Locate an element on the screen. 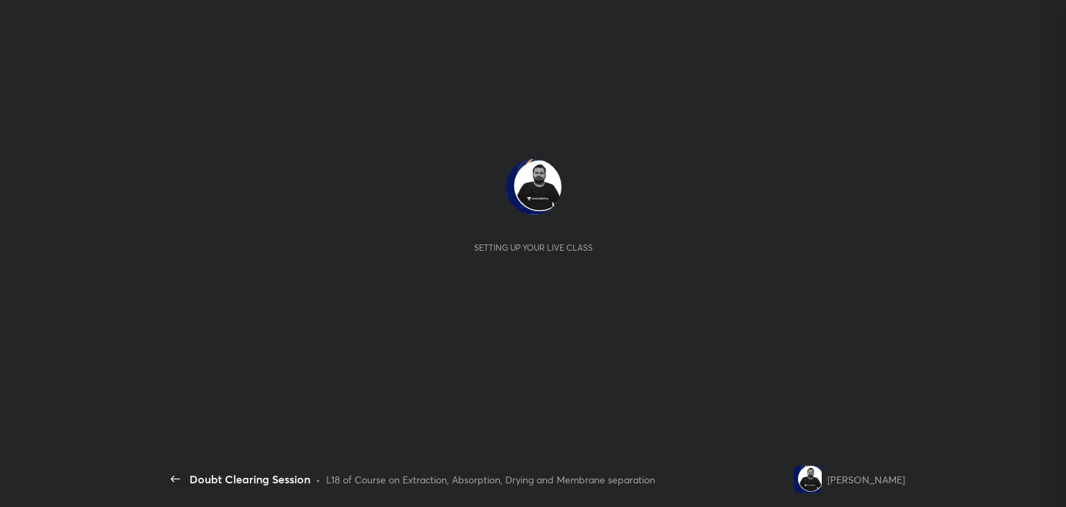 The image size is (1066, 507). div: L18 of Course on Extraction, Absorption, Drying and Membrane separation is located at coordinates (491, 479).